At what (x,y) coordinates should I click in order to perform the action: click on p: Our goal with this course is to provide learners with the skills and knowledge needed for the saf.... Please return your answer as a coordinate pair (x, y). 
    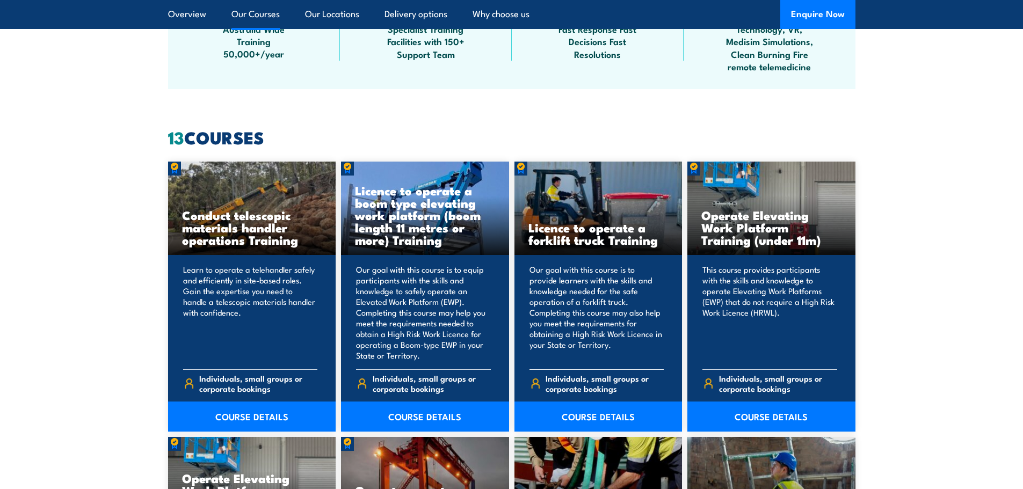
    Looking at the image, I should click on (597, 312).